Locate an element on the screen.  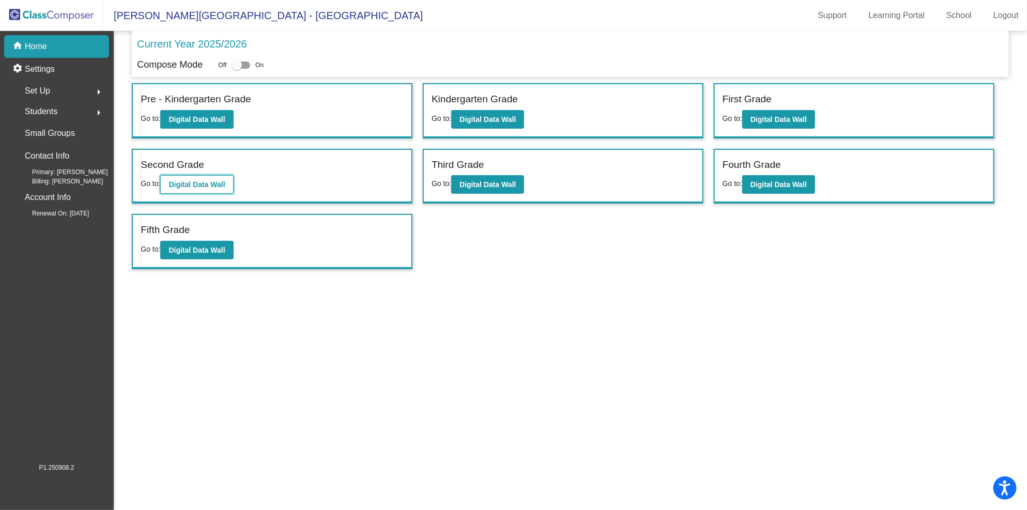
mat-icon: settings is located at coordinates (19, 69).